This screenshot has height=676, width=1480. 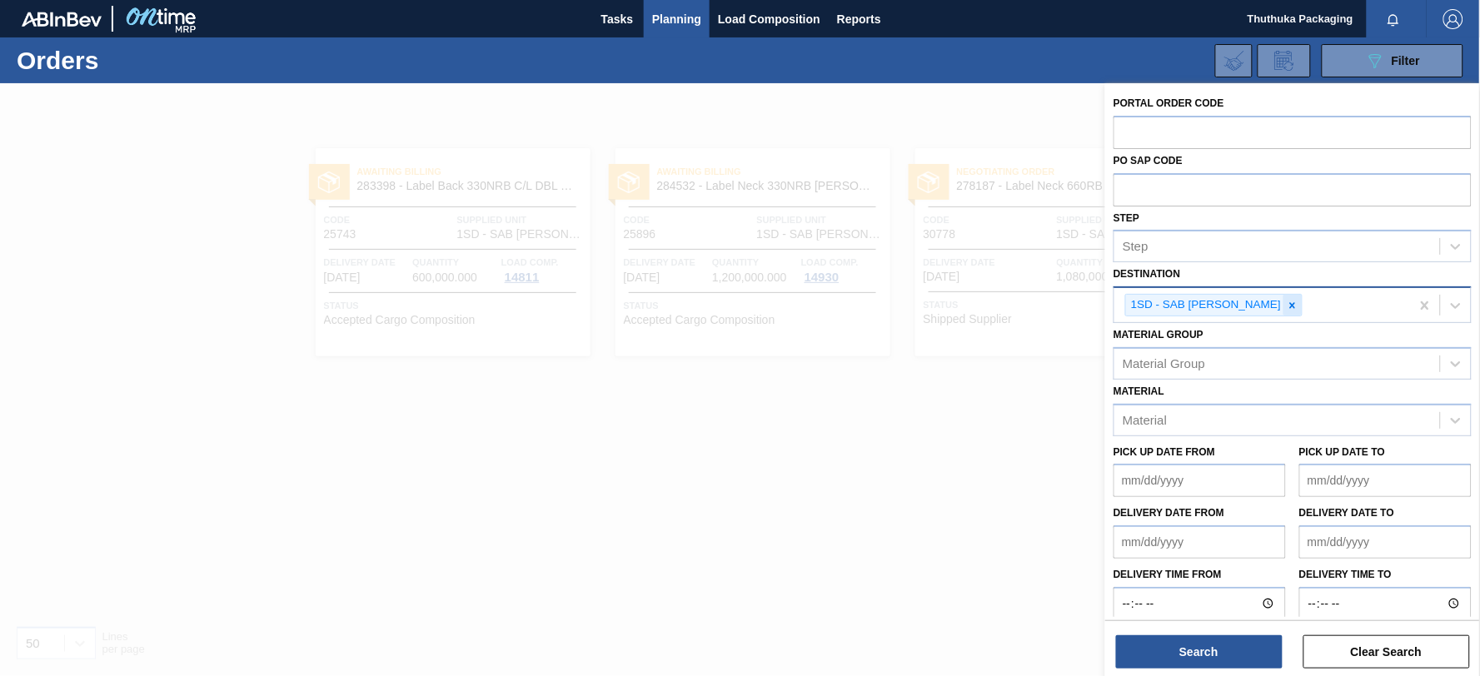 I want to click on span: Planning, so click(x=676, y=19).